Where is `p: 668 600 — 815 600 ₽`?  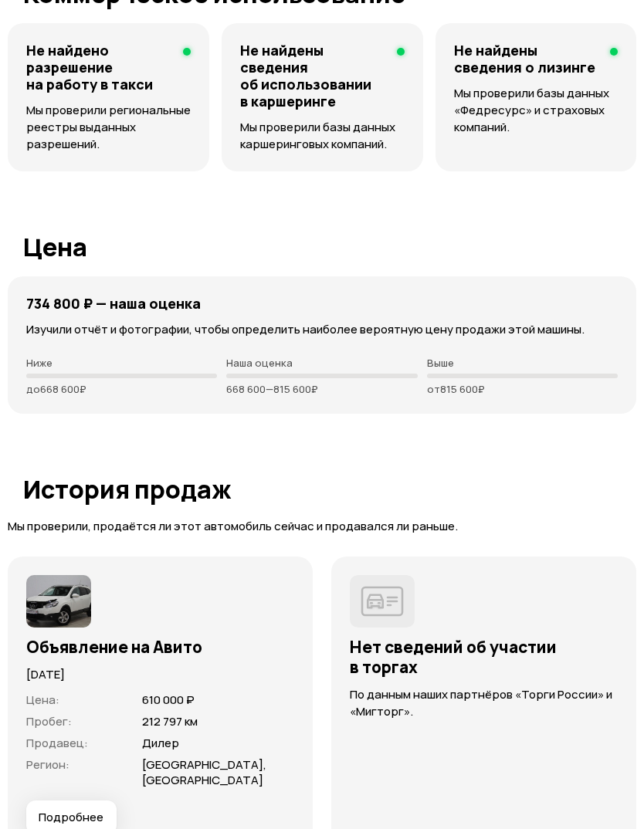
p: 668 600 — 815 600 ₽ is located at coordinates (321, 389).